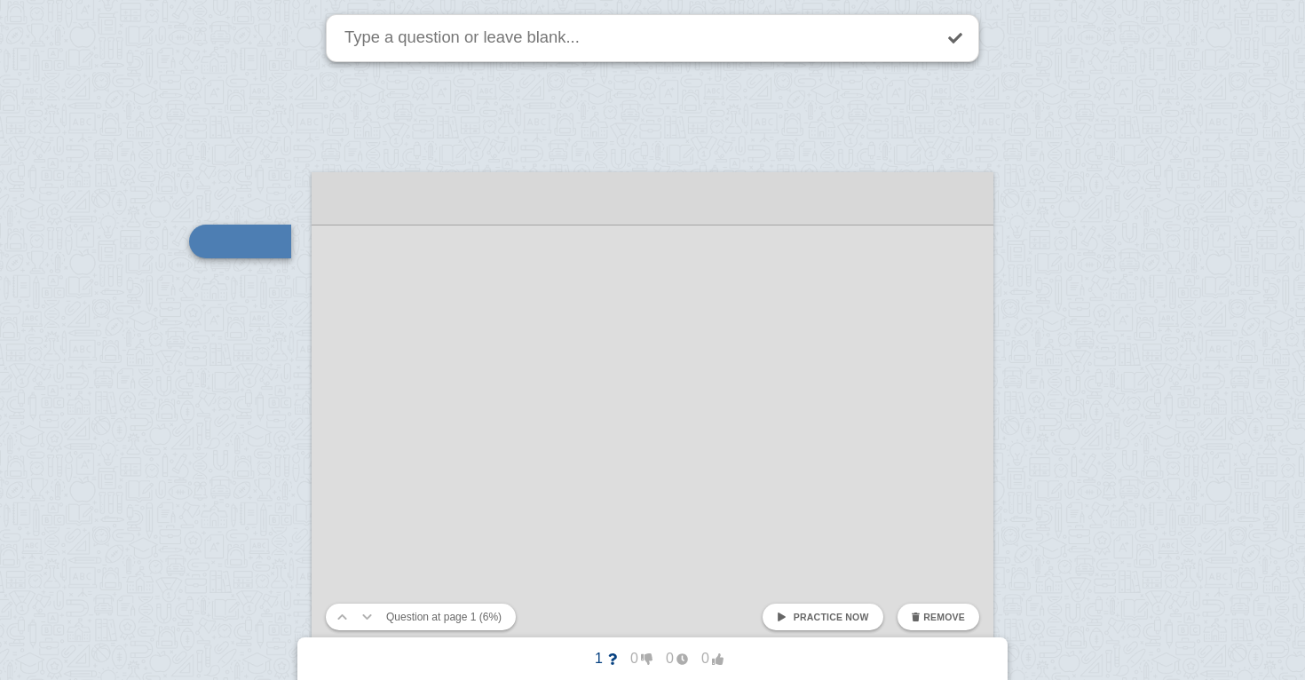  I want to click on button: Question at page 1 (6%), so click(444, 617).